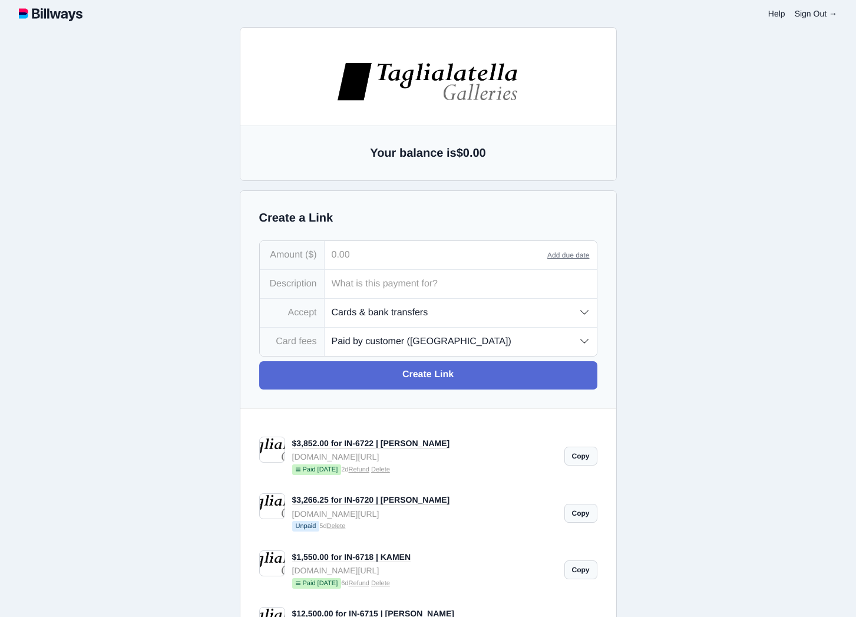  Describe the element at coordinates (292, 342) in the screenshot. I see `div: Card fees` at that location.